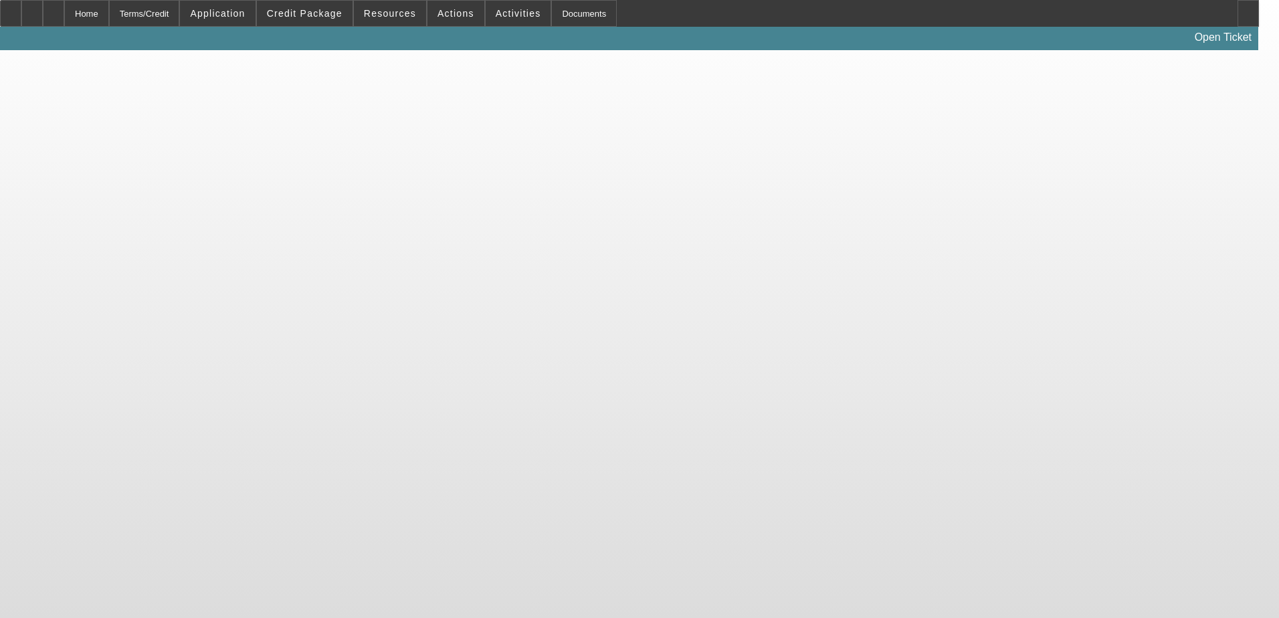 Image resolution: width=1279 pixels, height=618 pixels. Describe the element at coordinates (1223, 37) in the screenshot. I see `a: Open Ticket` at that location.